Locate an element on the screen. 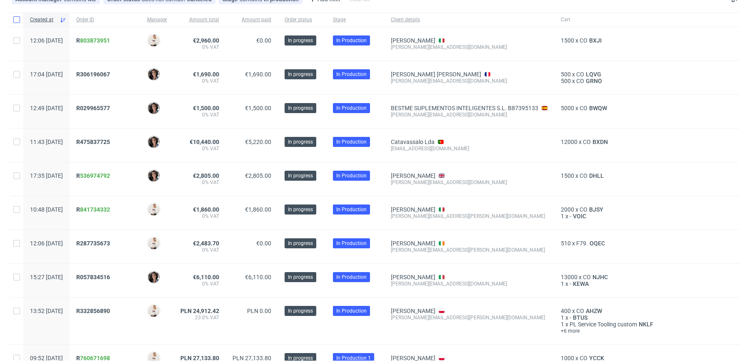  a: R029965577 is located at coordinates (94, 108).